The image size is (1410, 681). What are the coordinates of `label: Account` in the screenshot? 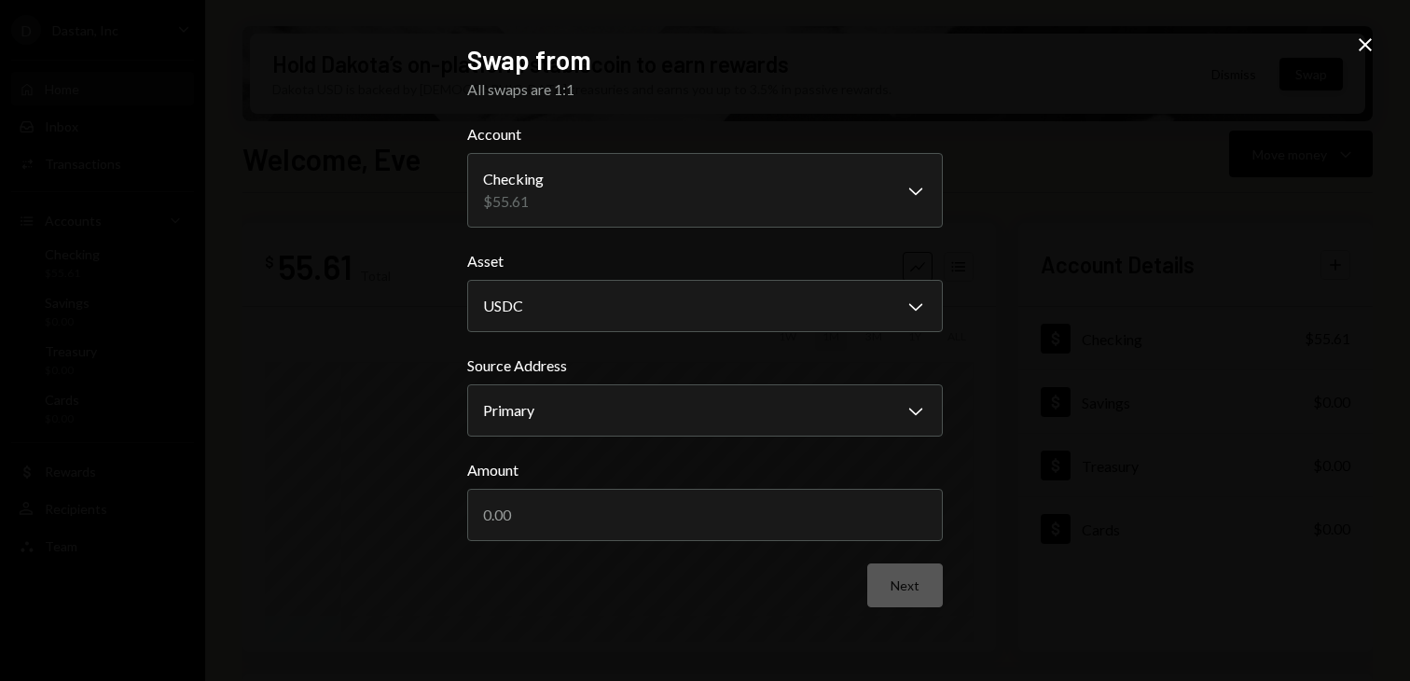 It's located at (705, 134).